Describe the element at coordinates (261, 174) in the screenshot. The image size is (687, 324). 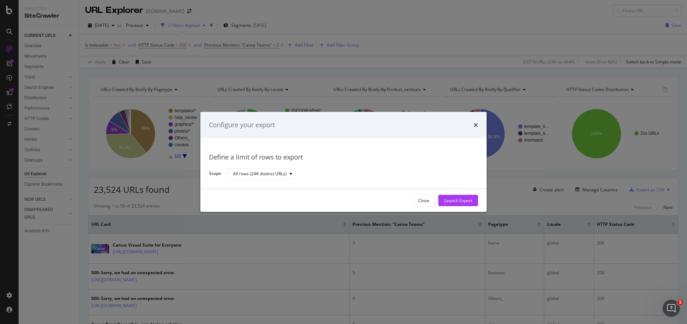
I see `button: All rows (24K distinct URLs)` at that location.